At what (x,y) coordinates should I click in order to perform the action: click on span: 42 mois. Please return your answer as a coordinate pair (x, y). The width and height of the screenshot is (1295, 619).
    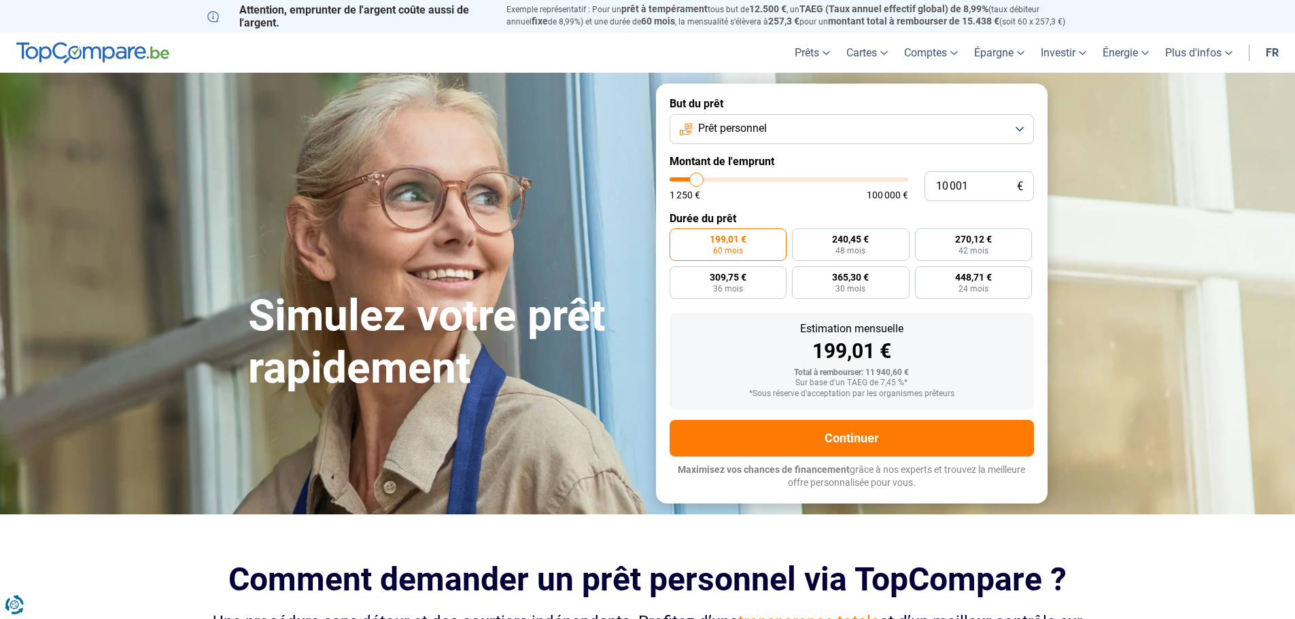
    Looking at the image, I should click on (973, 251).